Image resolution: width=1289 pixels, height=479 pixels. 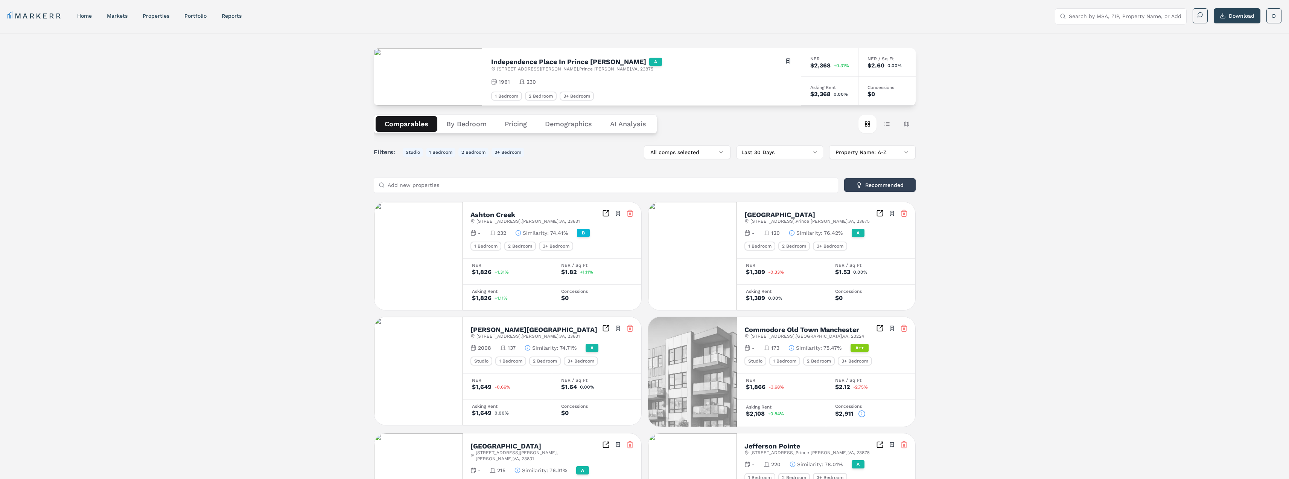 What do you see at coordinates (501, 470) in the screenshot?
I see `span: 215` at bounding box center [501, 470].